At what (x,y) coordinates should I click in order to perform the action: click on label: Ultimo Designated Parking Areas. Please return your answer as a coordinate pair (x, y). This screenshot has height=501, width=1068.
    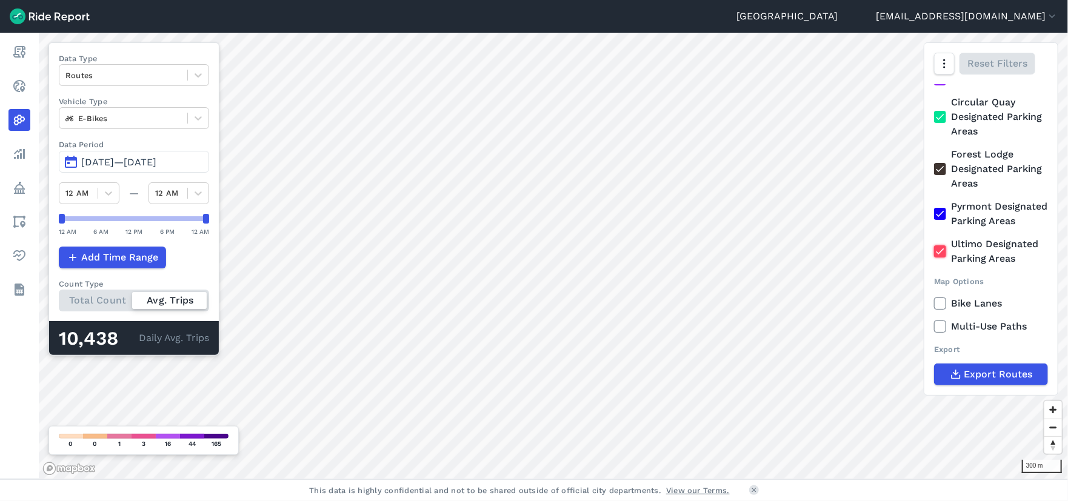
    Looking at the image, I should click on (991, 252).